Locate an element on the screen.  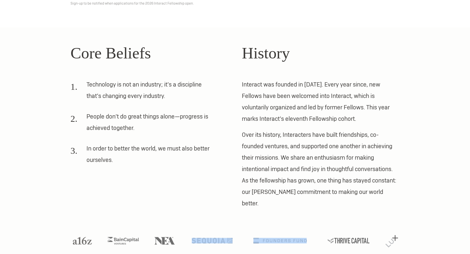
h2: Core Beliefs is located at coordinates (149, 53).